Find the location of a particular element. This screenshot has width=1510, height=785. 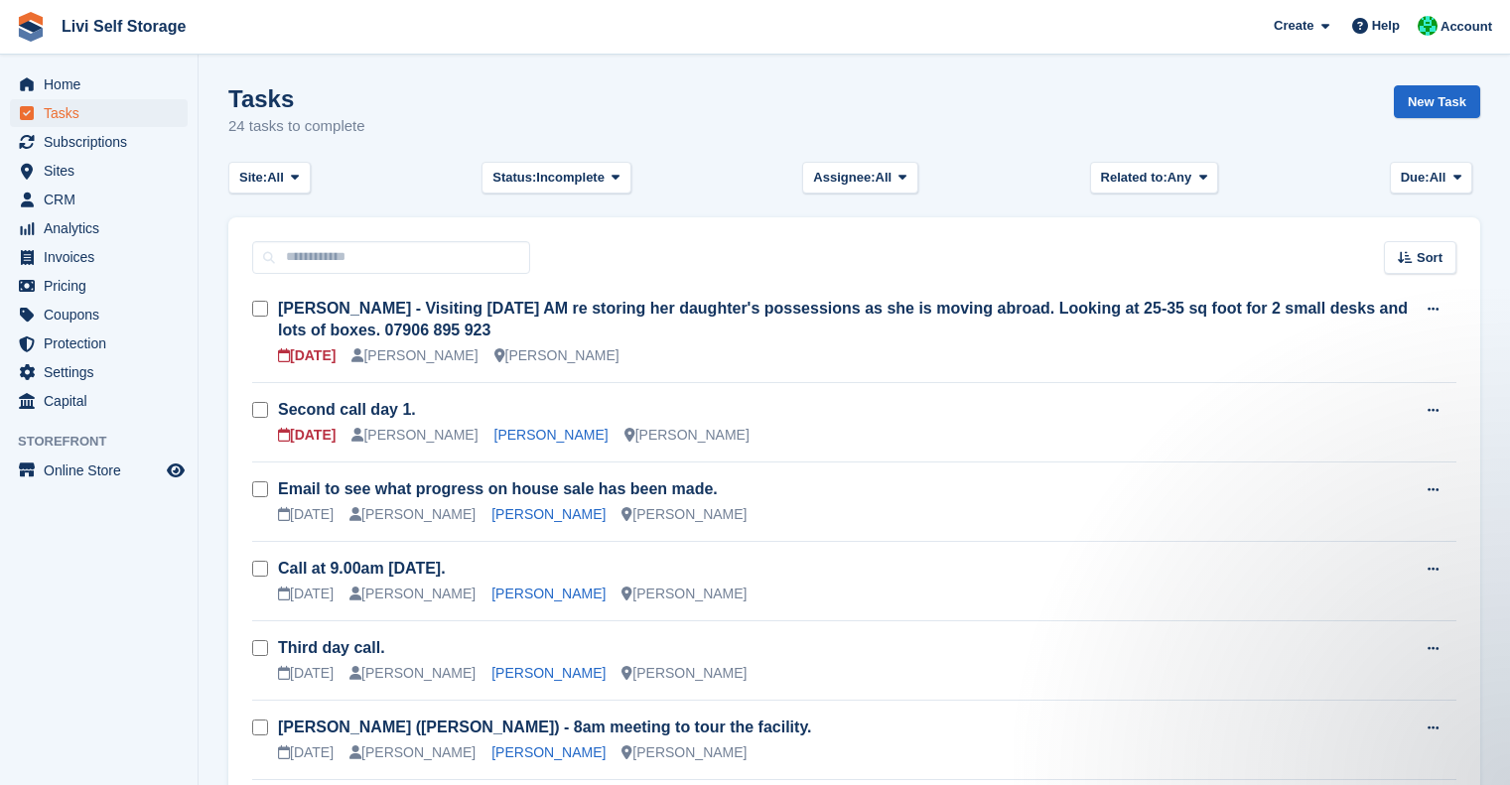

span: Storefront is located at coordinates (107, 442).